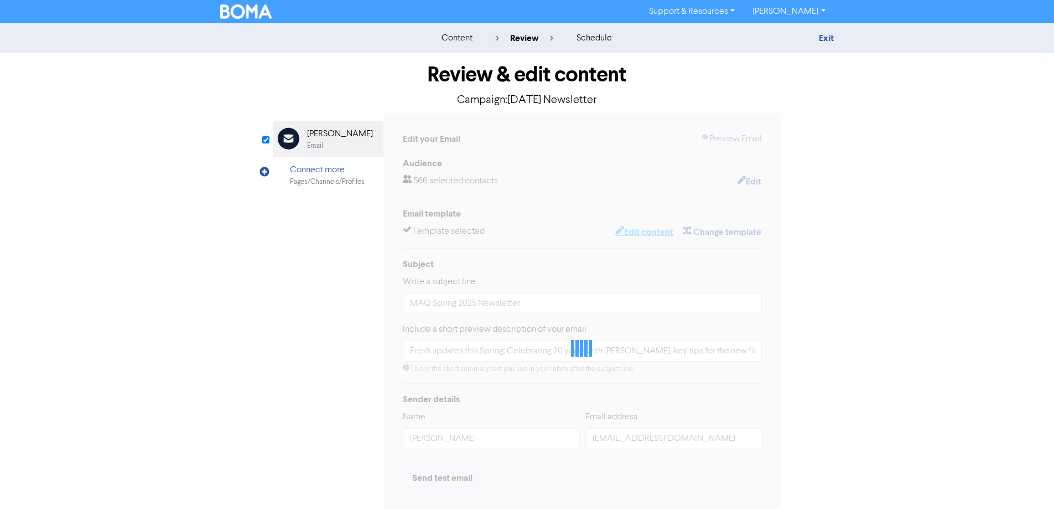  What do you see at coordinates (525, 38) in the screenshot?
I see `div: review` at bounding box center [525, 38].